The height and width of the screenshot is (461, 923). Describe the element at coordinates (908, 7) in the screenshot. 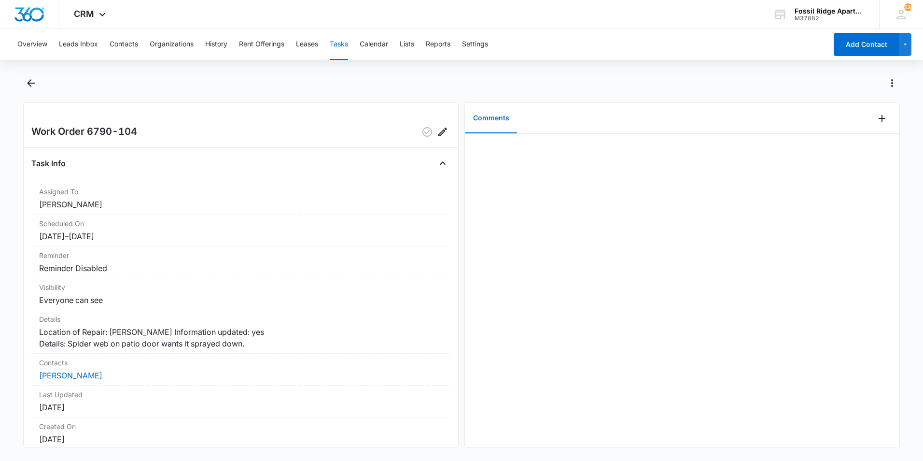

I see `span: 139` at that location.